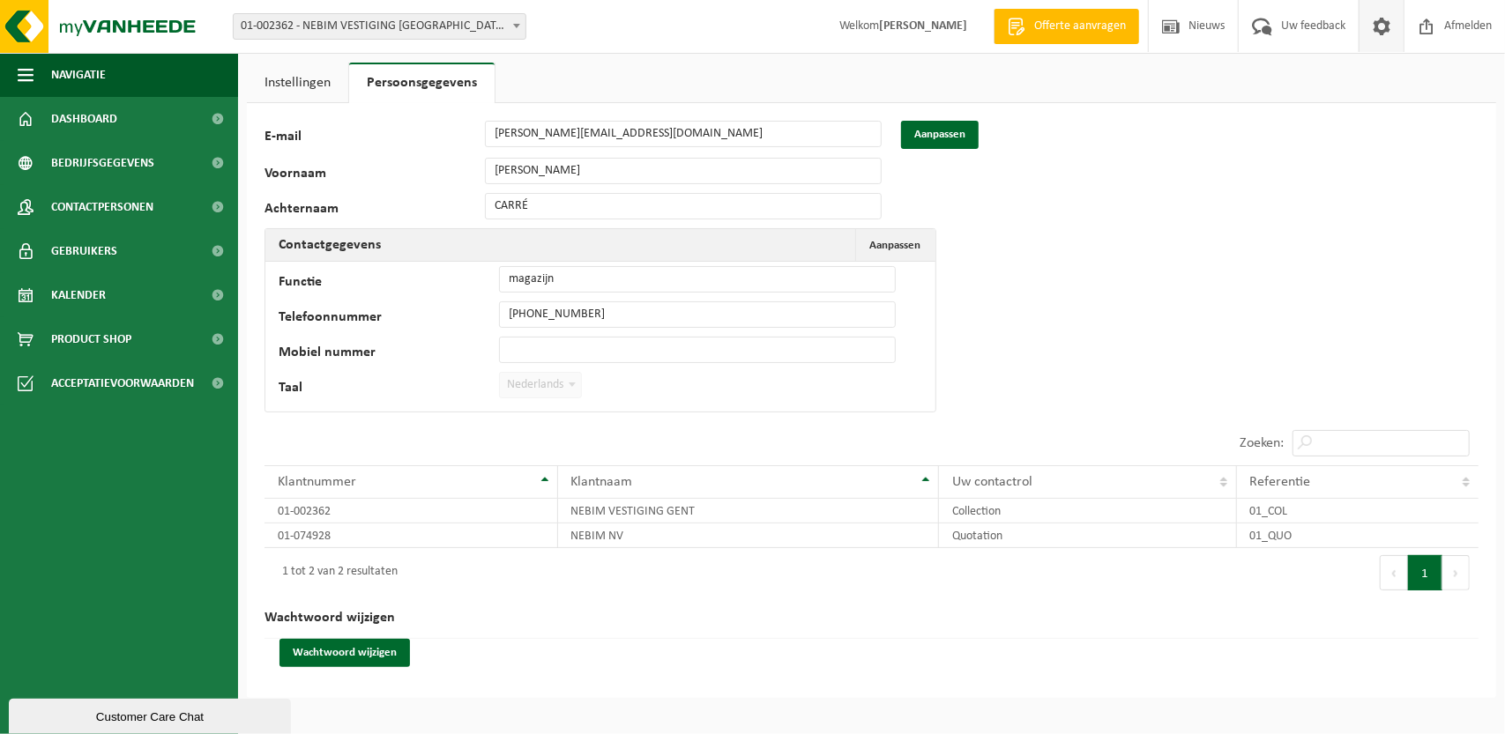  Describe the element at coordinates (91, 339) in the screenshot. I see `span: Product Shop` at that location.